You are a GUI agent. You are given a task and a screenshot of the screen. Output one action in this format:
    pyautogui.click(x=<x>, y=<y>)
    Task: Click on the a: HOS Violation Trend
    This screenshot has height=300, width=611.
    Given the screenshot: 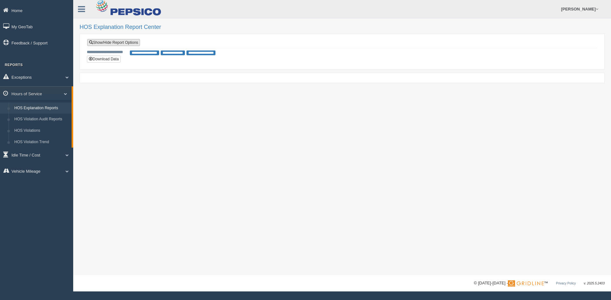 What is the action you would take?
    pyautogui.click(x=41, y=142)
    